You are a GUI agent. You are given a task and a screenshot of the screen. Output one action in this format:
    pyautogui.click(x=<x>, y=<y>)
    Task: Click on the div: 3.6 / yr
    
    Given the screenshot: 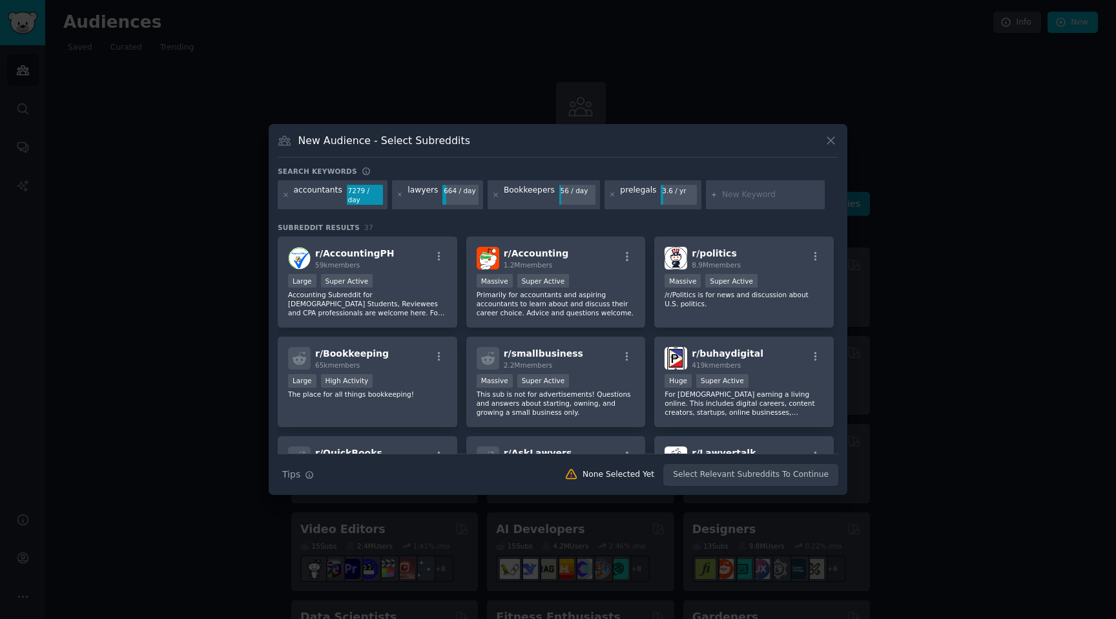 What is the action you would take?
    pyautogui.click(x=679, y=191)
    